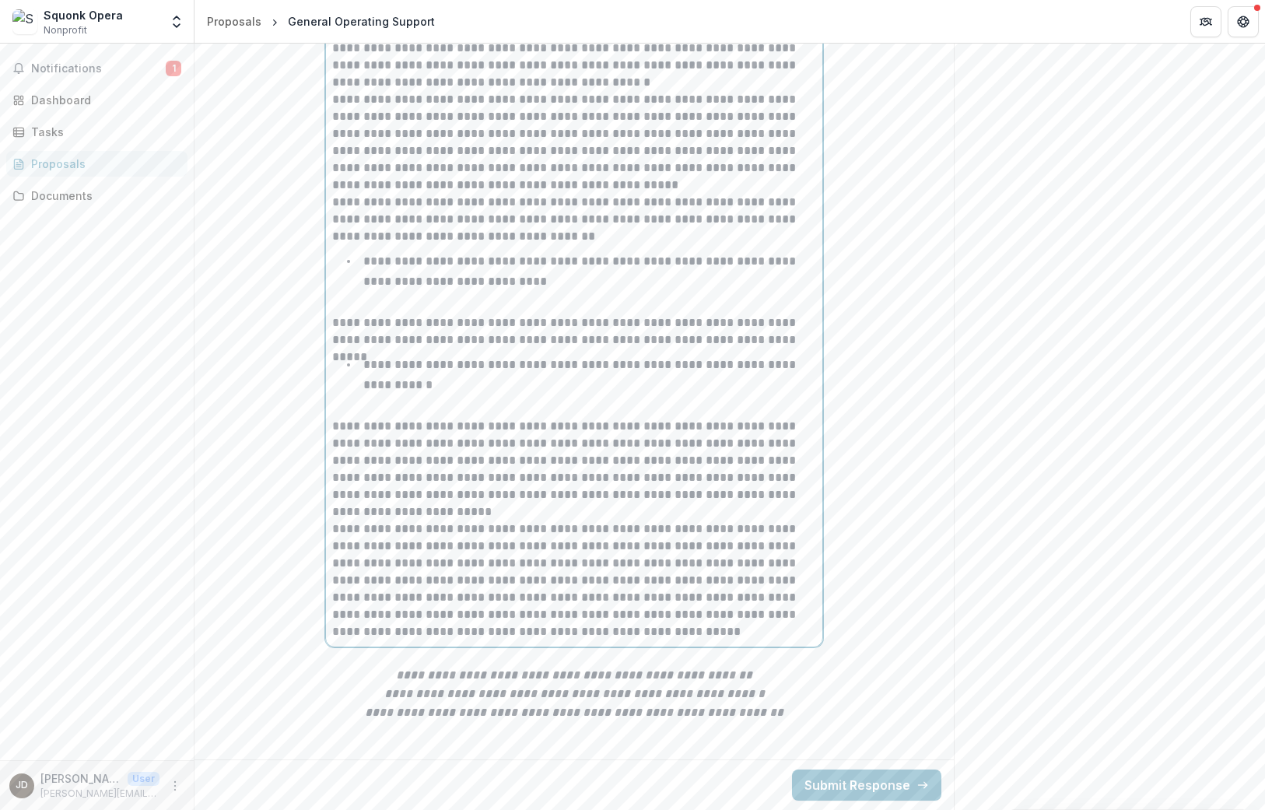 Image resolution: width=1265 pixels, height=810 pixels. What do you see at coordinates (321, 21) in the screenshot?
I see `nav: breadcrumb` at bounding box center [321, 21].